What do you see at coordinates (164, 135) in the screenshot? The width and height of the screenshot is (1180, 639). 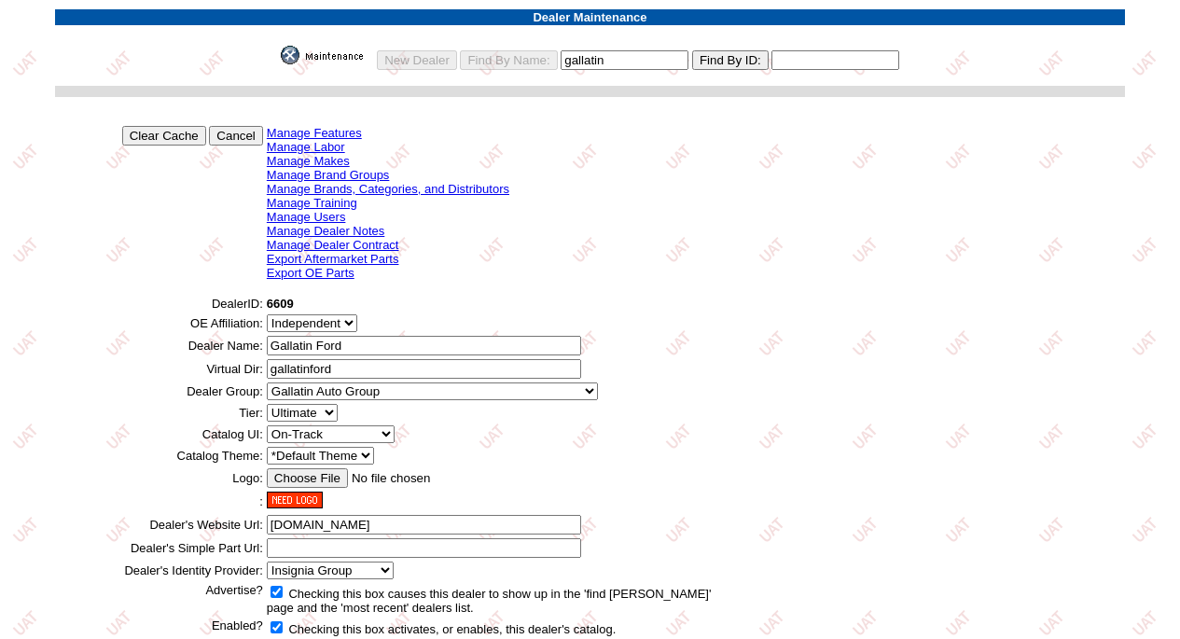 I see `input: Clear Cache` at bounding box center [164, 135].